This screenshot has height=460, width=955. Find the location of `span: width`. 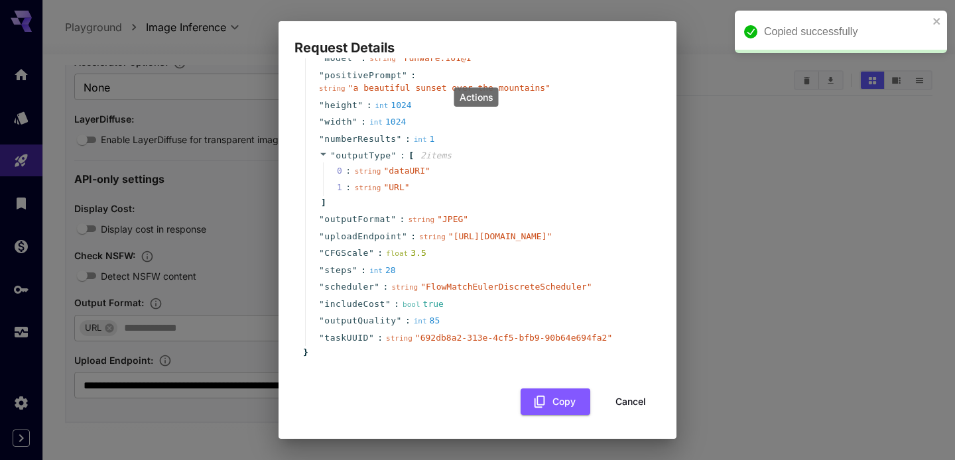

span: width is located at coordinates (338, 122).